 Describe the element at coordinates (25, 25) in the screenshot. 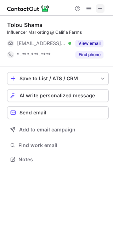

I see `div: Tolou Shams` at that location.